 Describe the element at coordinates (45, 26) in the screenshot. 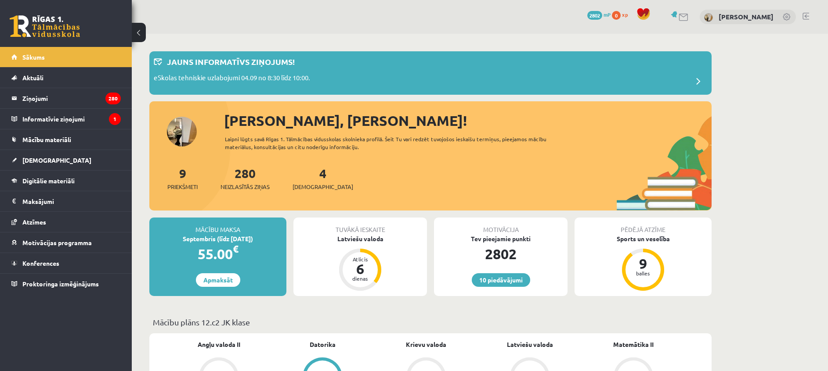

I see `a: Rīgas 1. Tālmācības vidusskola` at that location.